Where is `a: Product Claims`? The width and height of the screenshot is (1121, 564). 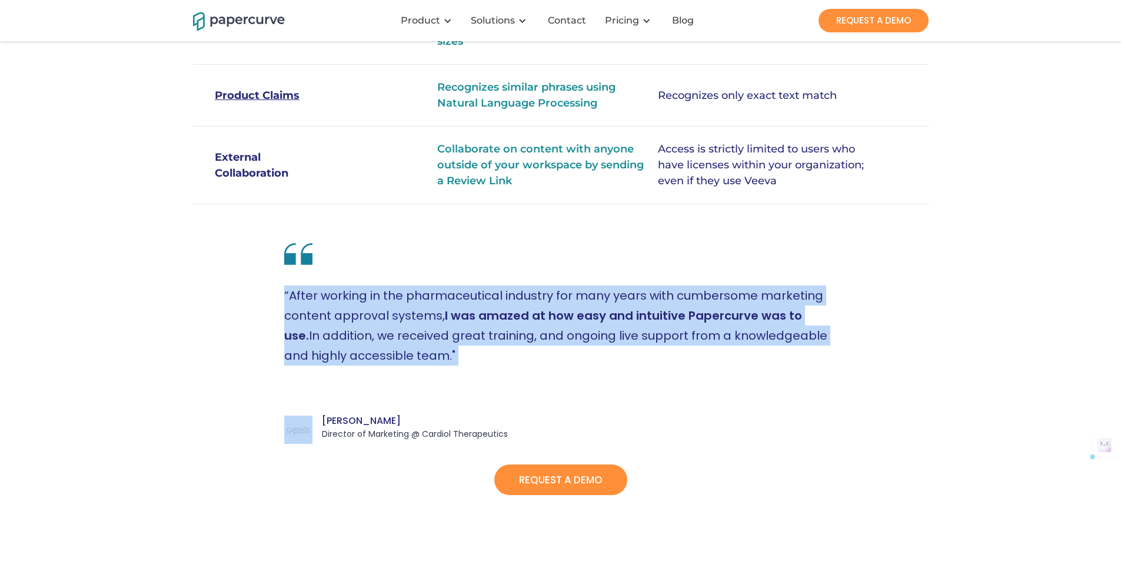
a: Product Claims is located at coordinates (272, 95).